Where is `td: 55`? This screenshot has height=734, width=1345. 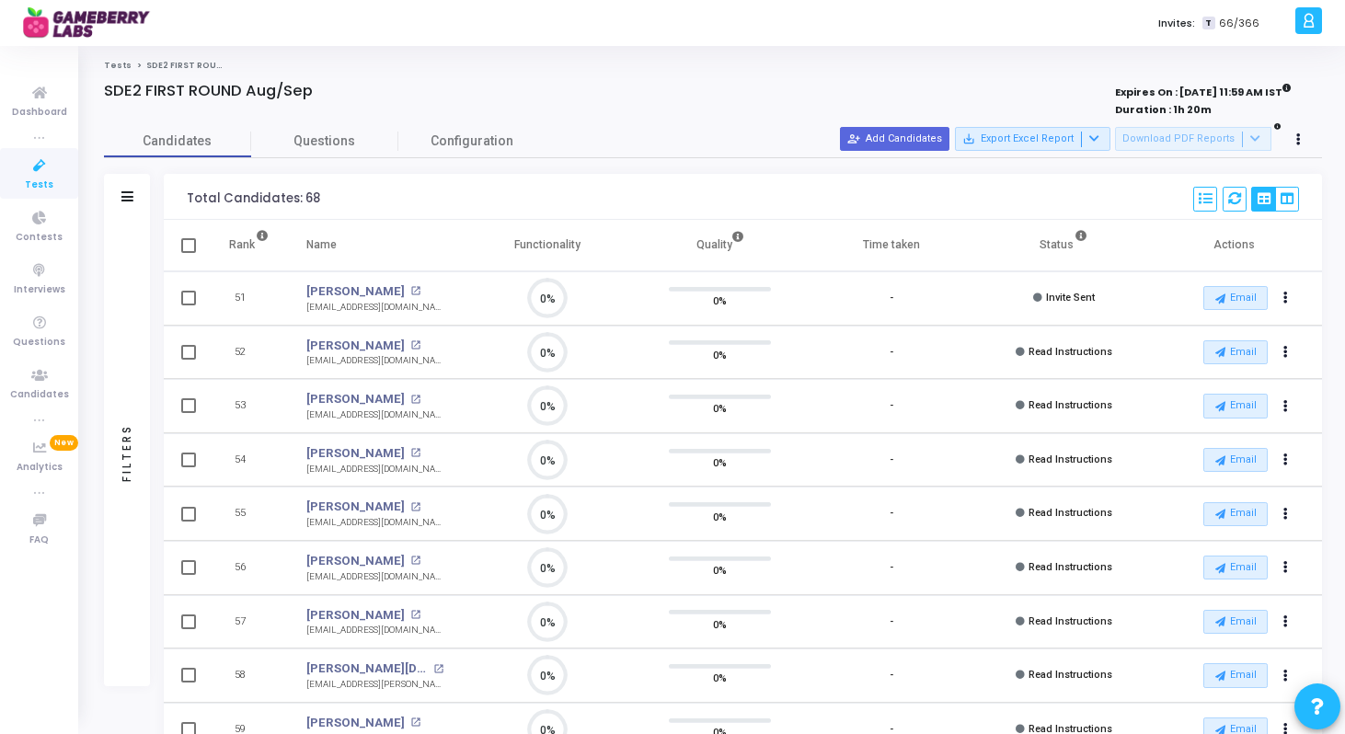 td: 55 is located at coordinates (248, 514).